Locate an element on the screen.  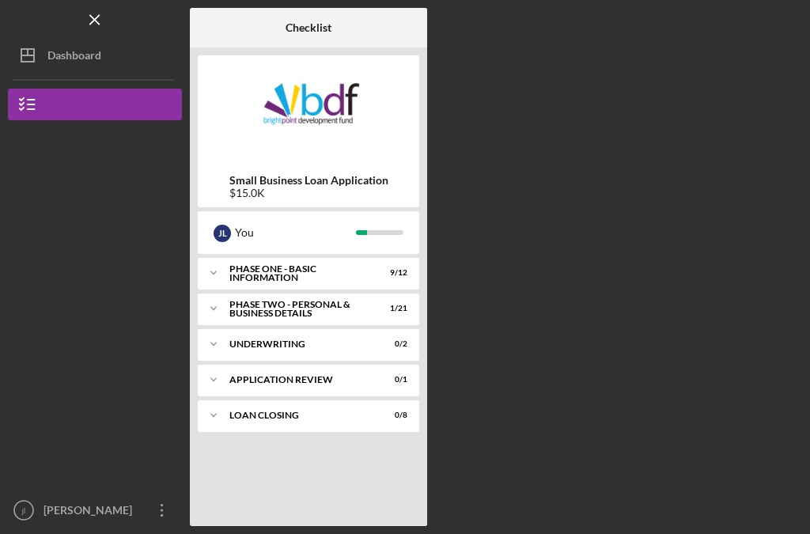
div: j l is located at coordinates (222, 233).